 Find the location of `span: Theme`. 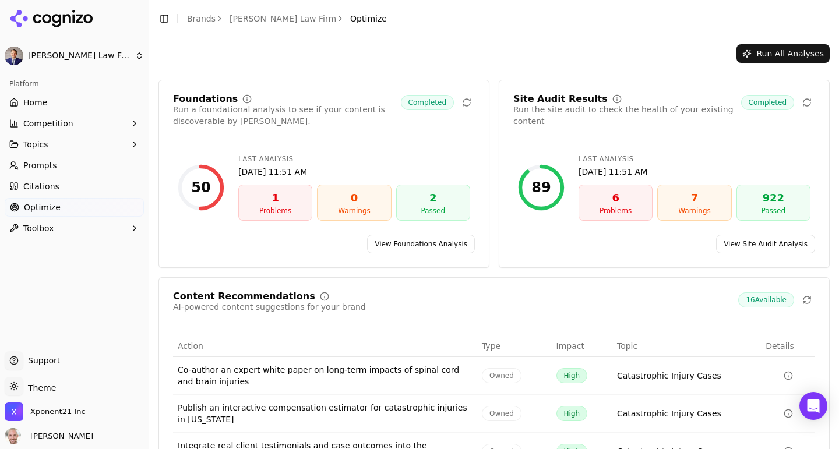

span: Theme is located at coordinates (40, 388).